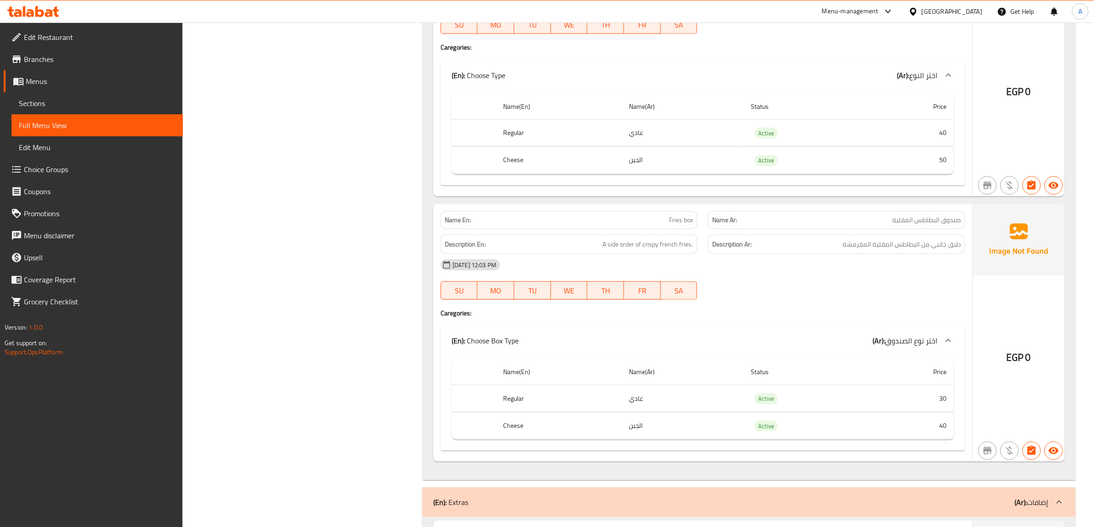 The width and height of the screenshot is (1094, 527). I want to click on a: Coverage Report, so click(93, 280).